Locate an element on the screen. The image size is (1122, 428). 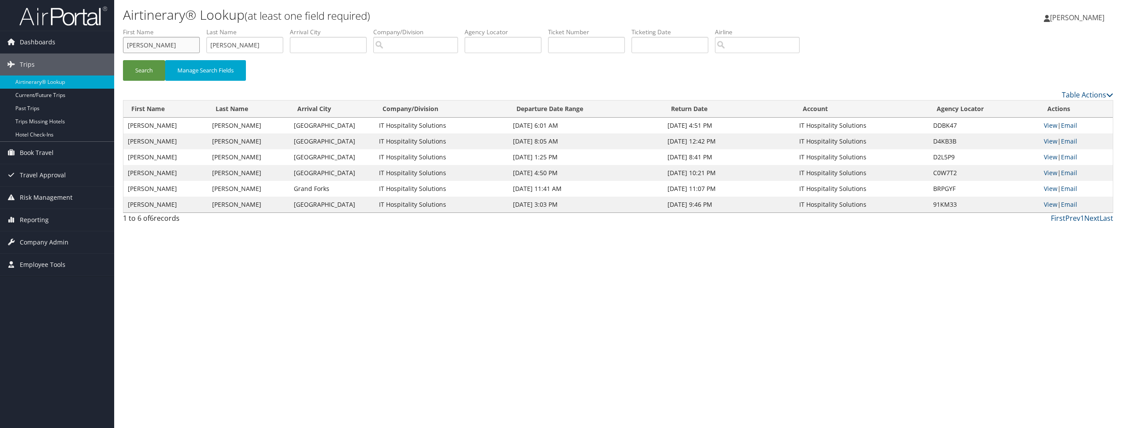
span: Book Travel is located at coordinates (36, 153).